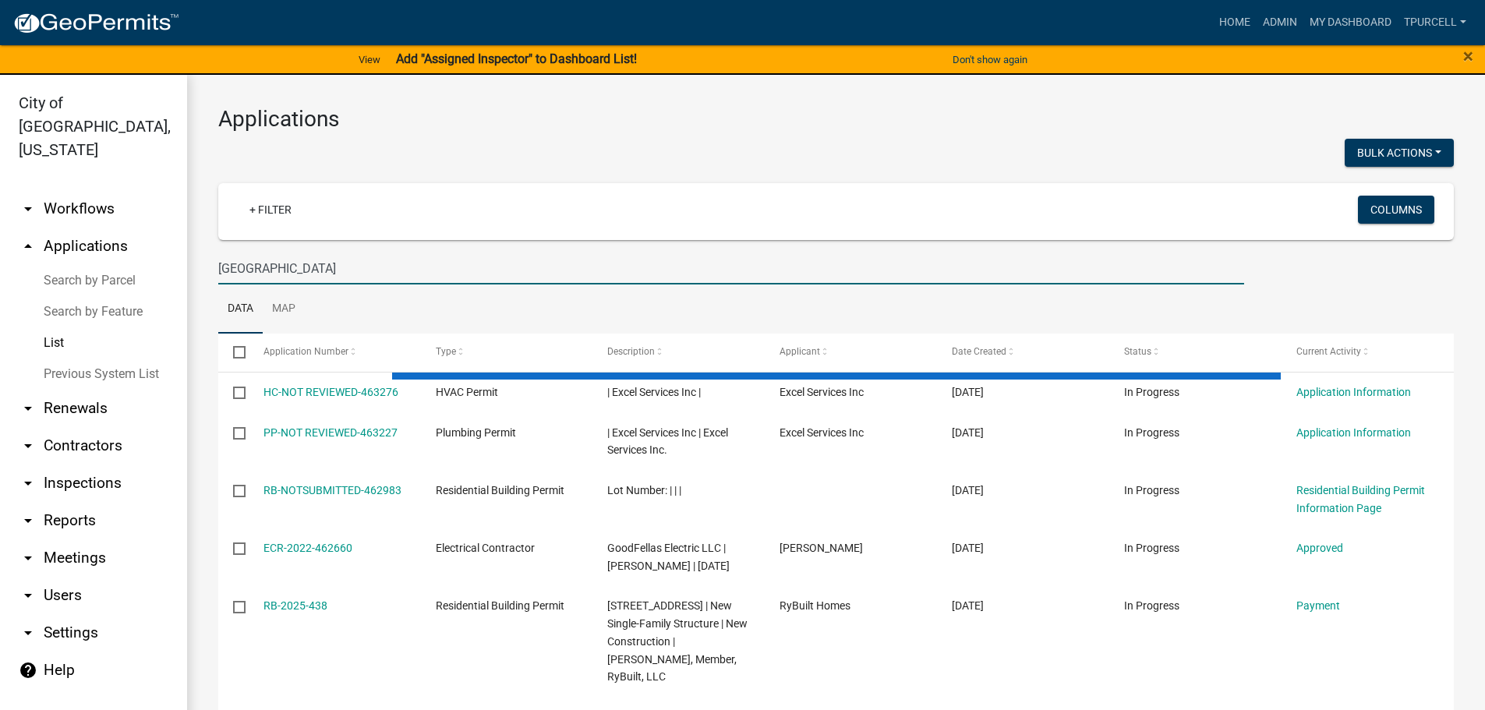 This screenshot has height=710, width=1485. What do you see at coordinates (800, 352) in the screenshot?
I see `span: Applicant` at bounding box center [800, 352].